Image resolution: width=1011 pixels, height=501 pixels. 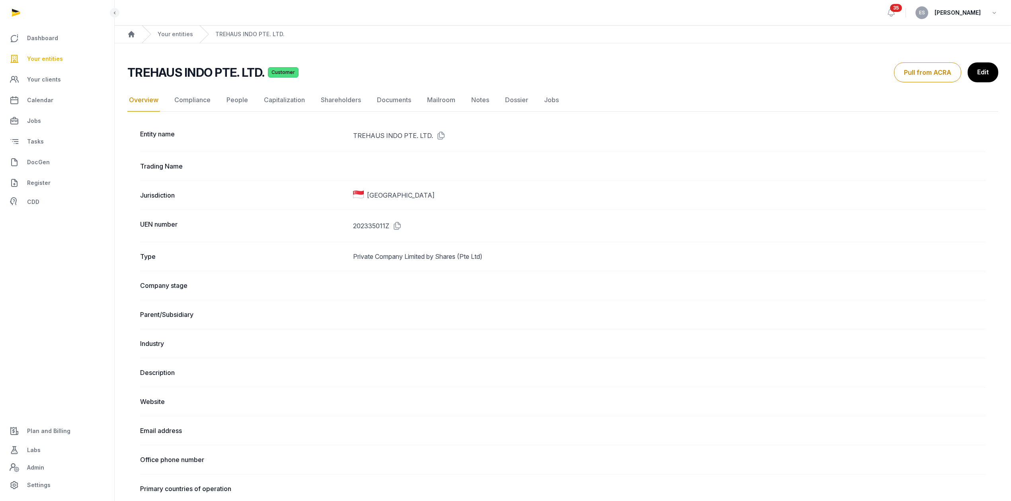 What do you see at coordinates (57, 38) in the screenshot?
I see `a: Dashboard` at bounding box center [57, 38].